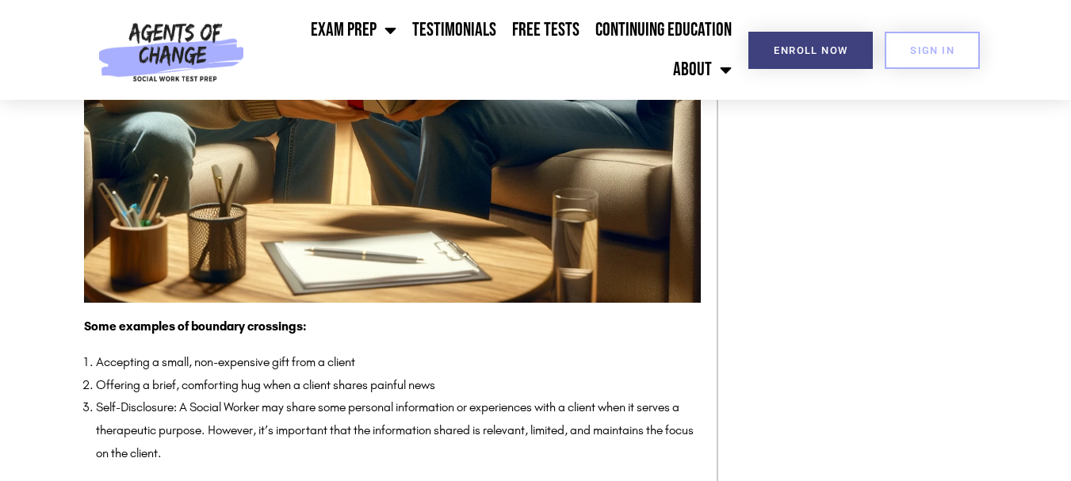  I want to click on a: SIGN IN, so click(932, 50).